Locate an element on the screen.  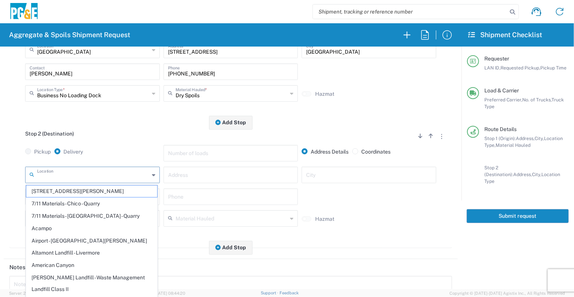
label: Address Details is located at coordinates (325, 151).